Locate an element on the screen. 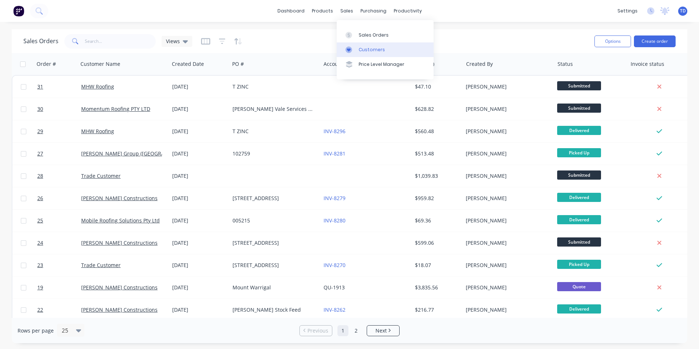  a: Page 2 is located at coordinates (356, 330).